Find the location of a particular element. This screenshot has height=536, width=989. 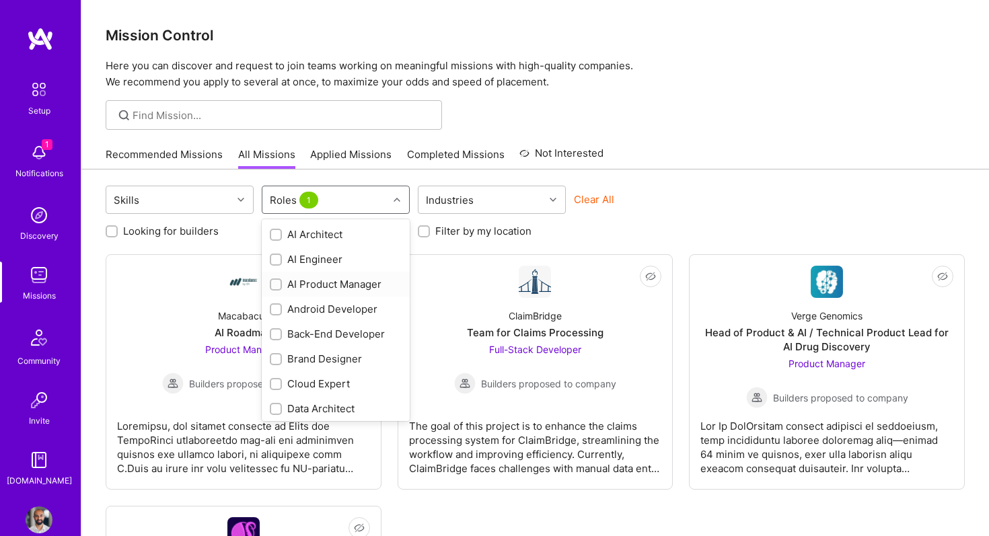

a: Completed Missions is located at coordinates (456, 158).